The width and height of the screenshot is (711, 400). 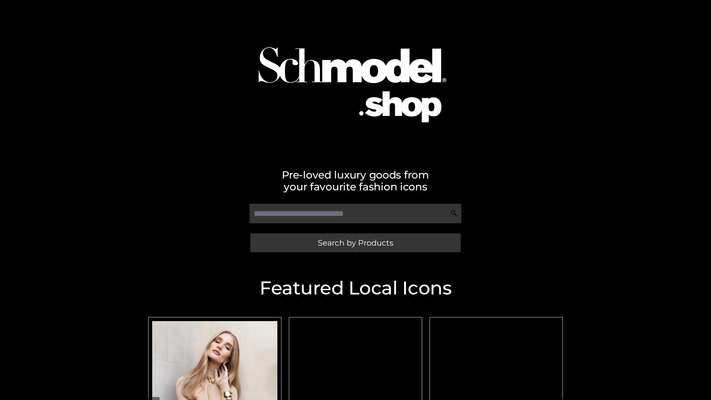 I want to click on span: Search by Products, so click(x=355, y=242).